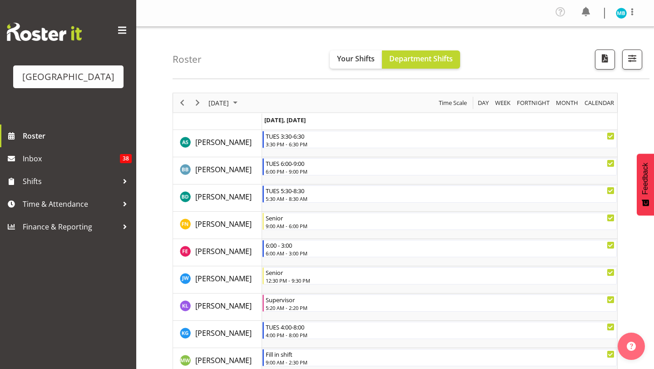  I want to click on div: 9:00 AM - 6:00 PM, so click(440, 226).